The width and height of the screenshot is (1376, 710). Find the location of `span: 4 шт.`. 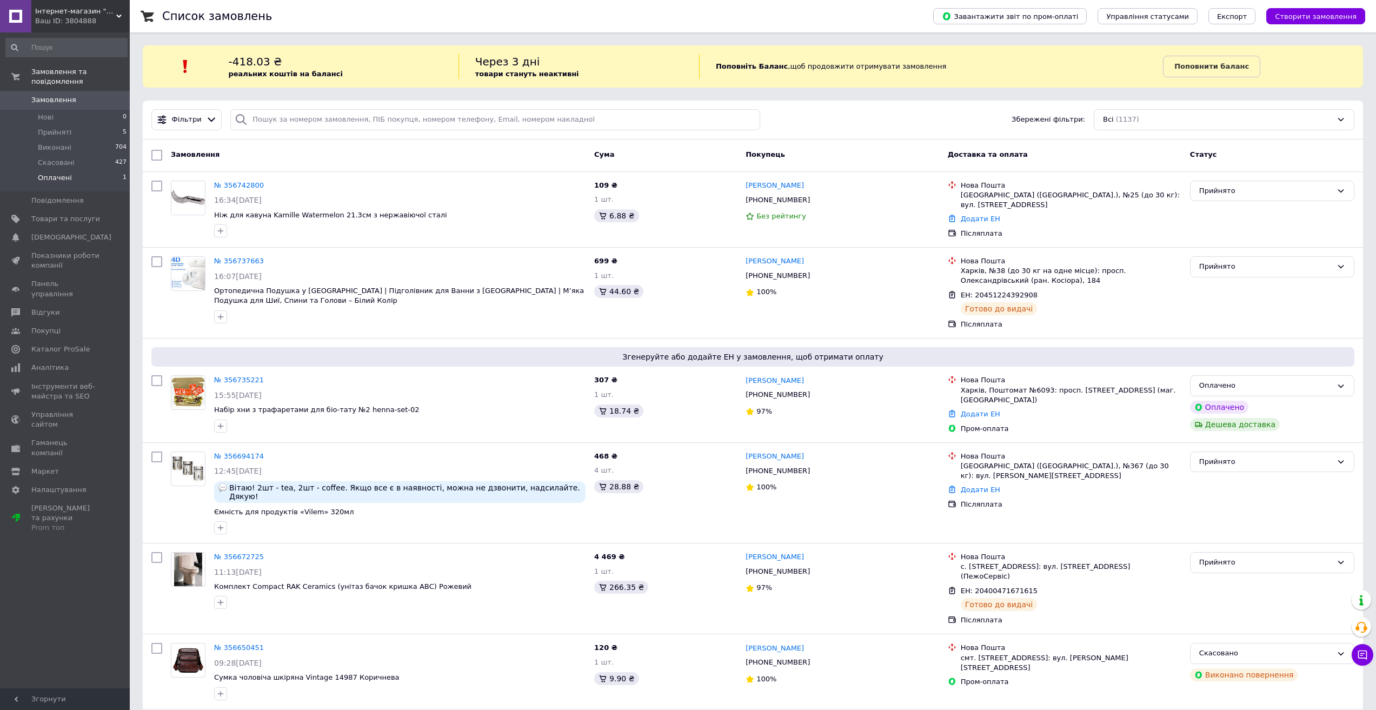

span: 4 шт. is located at coordinates (604, 470).